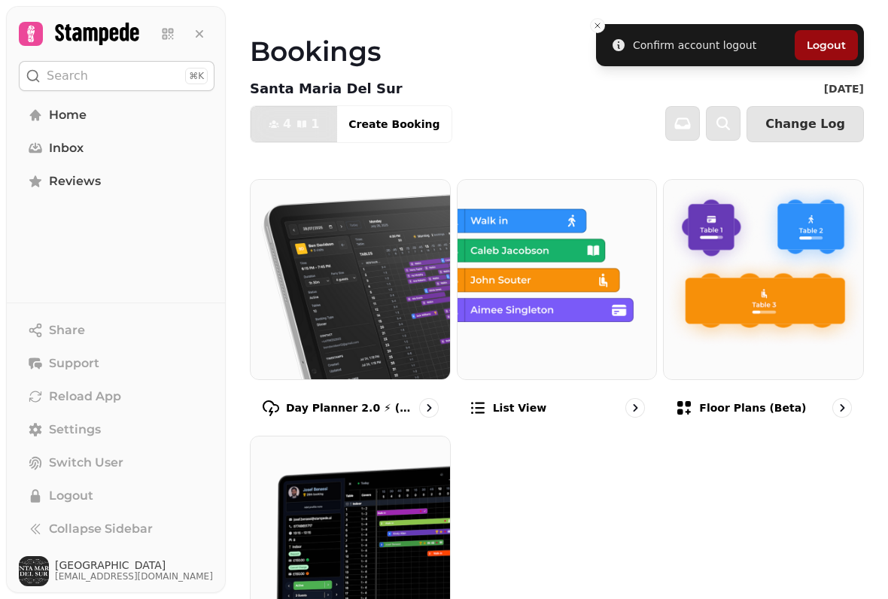 The width and height of the screenshot is (888, 599). Describe the element at coordinates (85, 397) in the screenshot. I see `span: Reload App` at that location.